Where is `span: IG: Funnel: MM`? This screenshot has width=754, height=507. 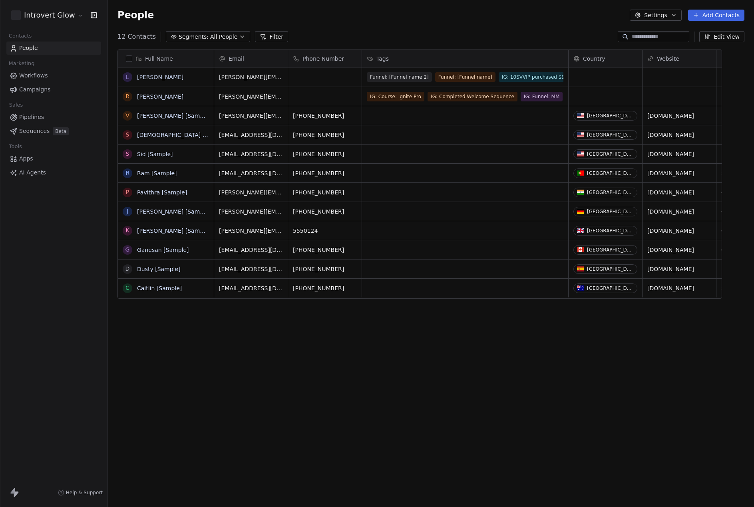 span: IG: Funnel: MM is located at coordinates (541, 97).